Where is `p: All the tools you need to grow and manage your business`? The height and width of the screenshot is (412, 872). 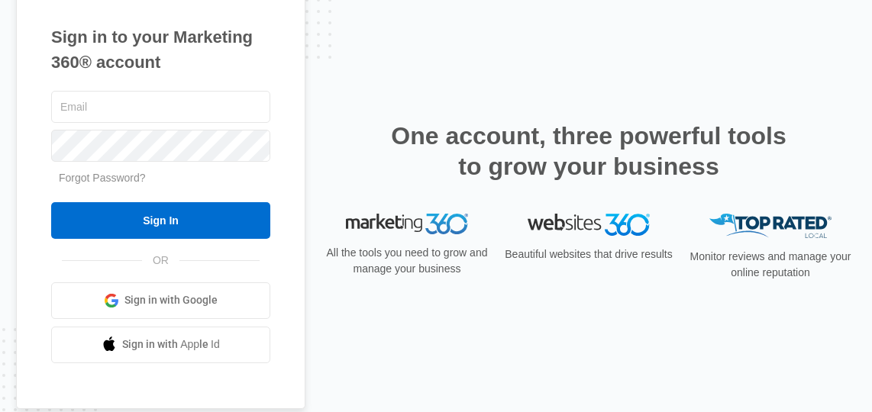 p: All the tools you need to grow and manage your business is located at coordinates (407, 261).